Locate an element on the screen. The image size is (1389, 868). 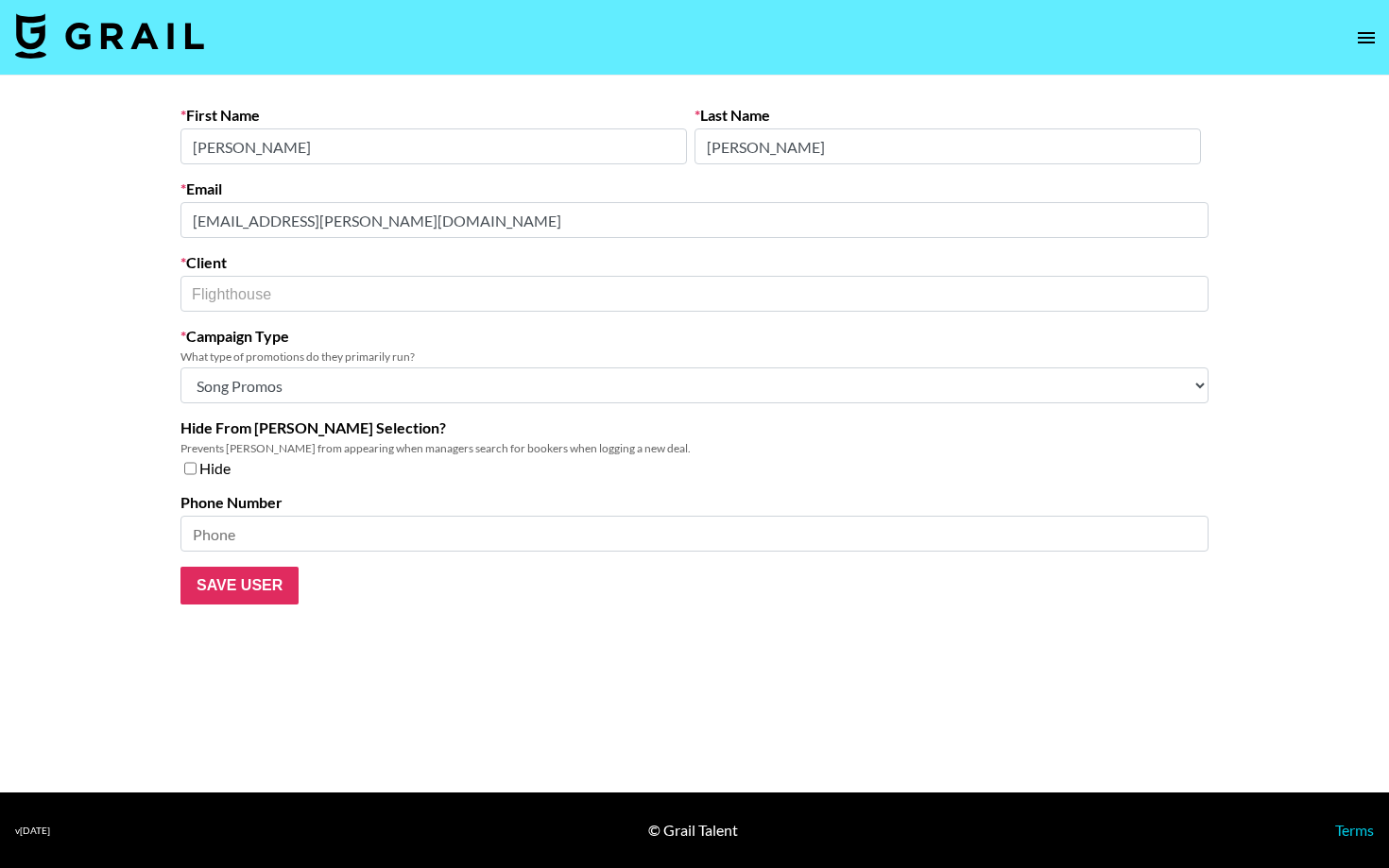
button: open drawer is located at coordinates (1367, 38).